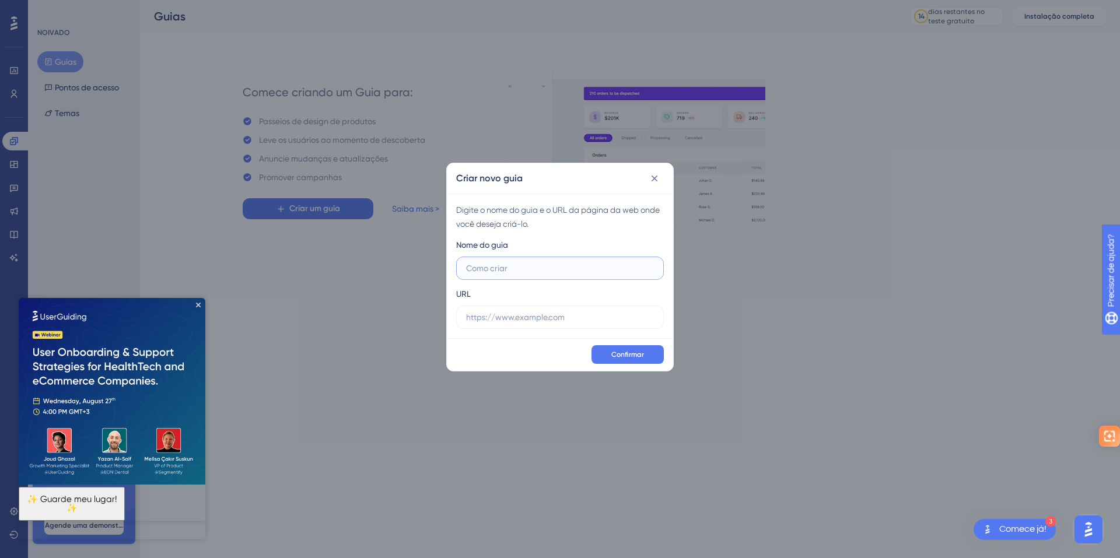 The width and height of the screenshot is (1120, 558). Describe the element at coordinates (560, 317) in the screenshot. I see `input: https://www.example.com` at that location.